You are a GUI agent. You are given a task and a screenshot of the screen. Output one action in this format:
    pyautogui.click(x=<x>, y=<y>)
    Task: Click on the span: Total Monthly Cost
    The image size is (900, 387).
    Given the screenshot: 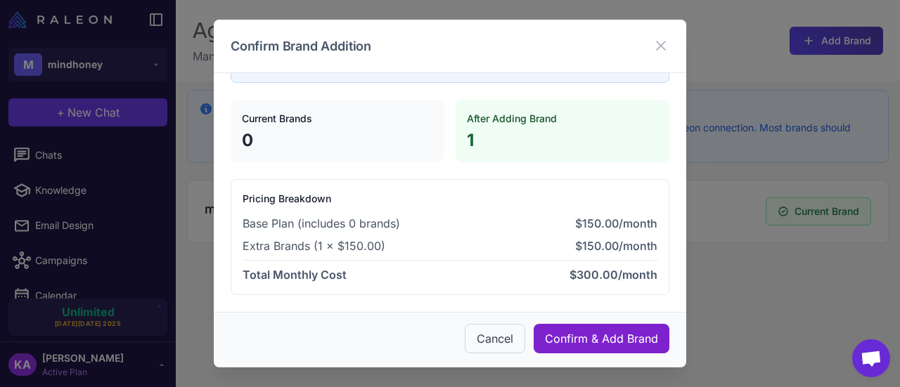 What is the action you would take?
    pyautogui.click(x=295, y=275)
    